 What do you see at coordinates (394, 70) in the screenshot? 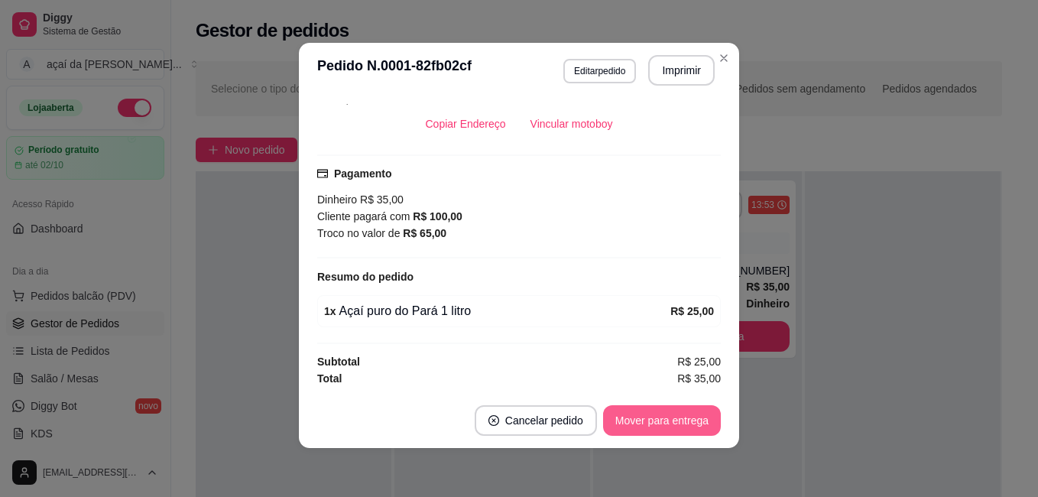
I see `h3: Pedido N. 0001-82fb02cf` at bounding box center [394, 70].